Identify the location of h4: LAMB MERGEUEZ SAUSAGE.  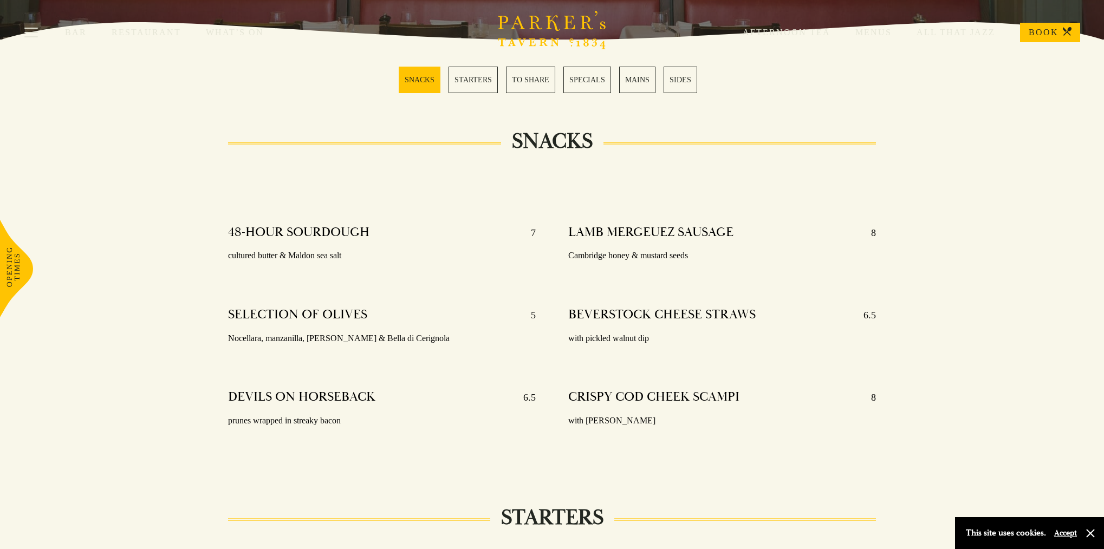
(650, 233).